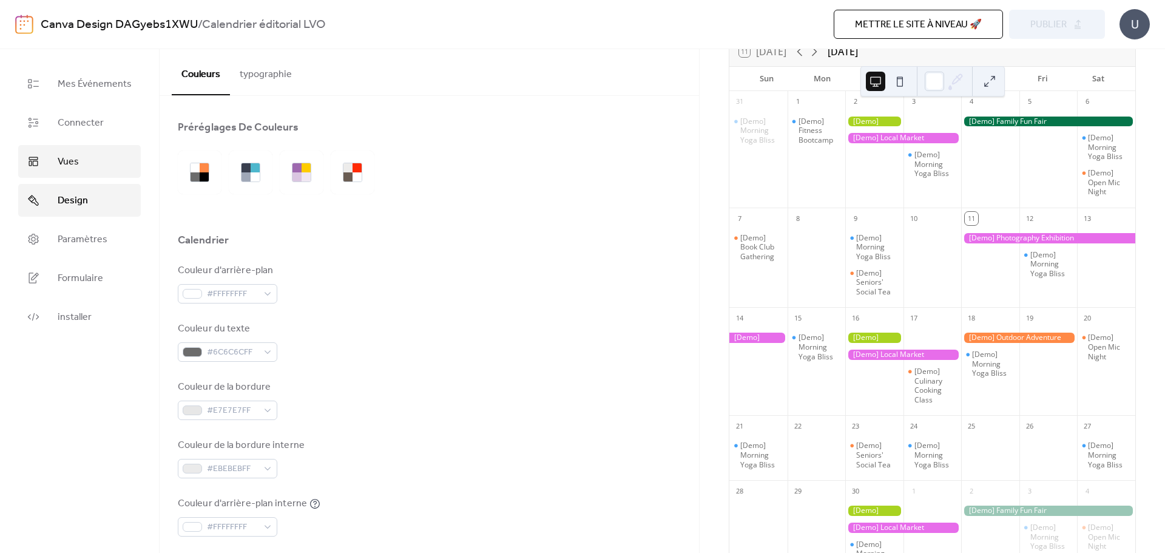 Image resolution: width=1165 pixels, height=553 pixels. Describe the element at coordinates (1087, 102) in the screenshot. I see `div: 6` at that location.